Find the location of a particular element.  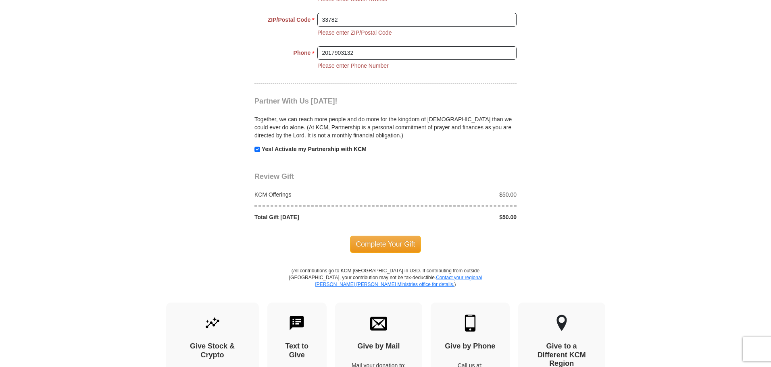

li: Please enter ZIP/Postal Code is located at coordinates (354, 33).